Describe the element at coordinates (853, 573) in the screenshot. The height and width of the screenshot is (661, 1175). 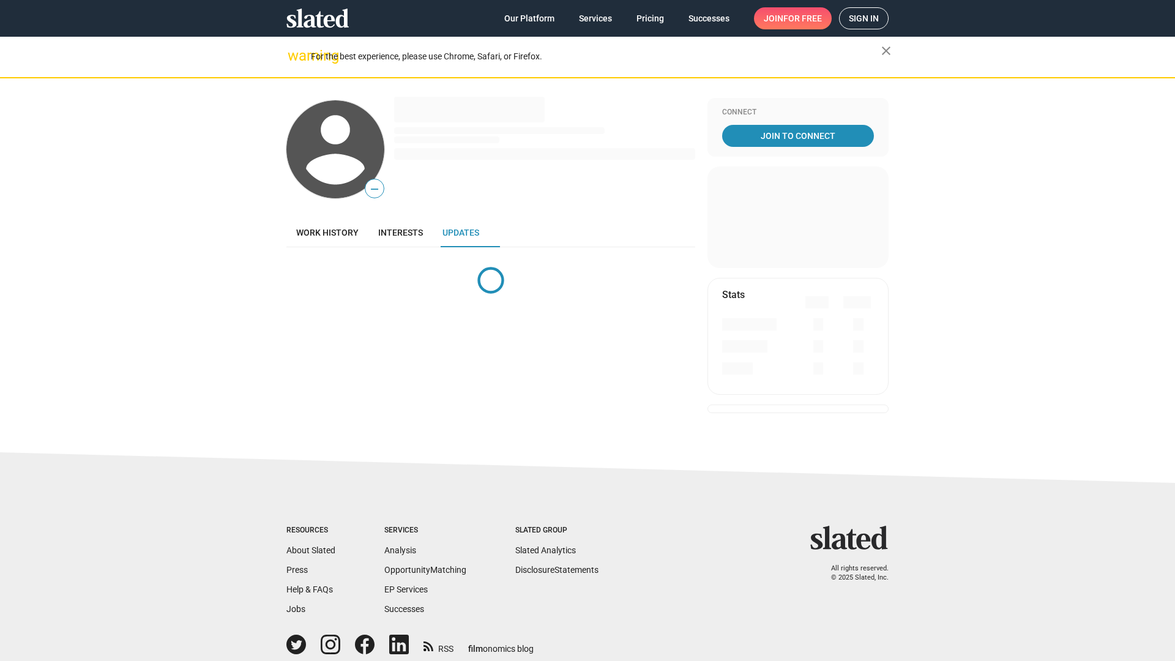
I see `p: All rights reserved. © 2025 Slated, Inc.` at that location.